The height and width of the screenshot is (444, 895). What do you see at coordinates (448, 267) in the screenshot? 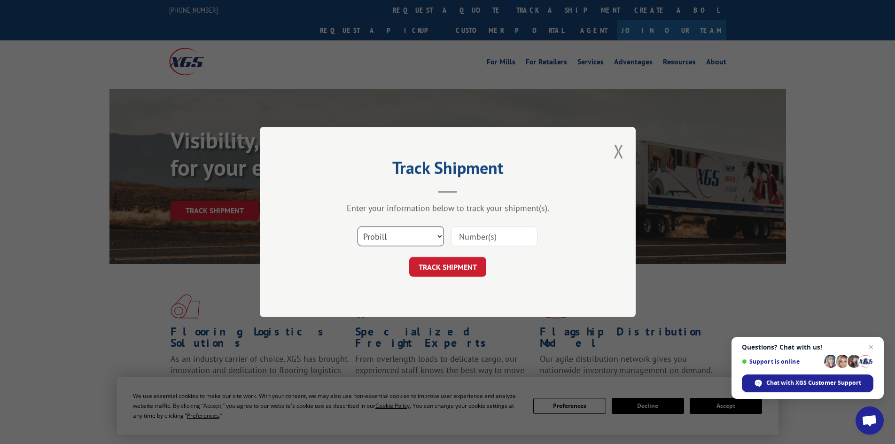
I see `button: TRACK SHIPMENT` at bounding box center [448, 267].